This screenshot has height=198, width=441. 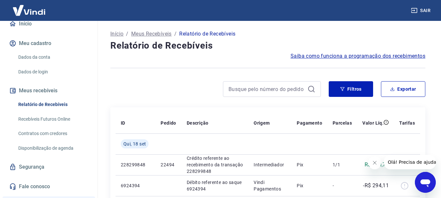 What do you see at coordinates (29, 10) in the screenshot?
I see `img: Vindi` at bounding box center [29, 10].